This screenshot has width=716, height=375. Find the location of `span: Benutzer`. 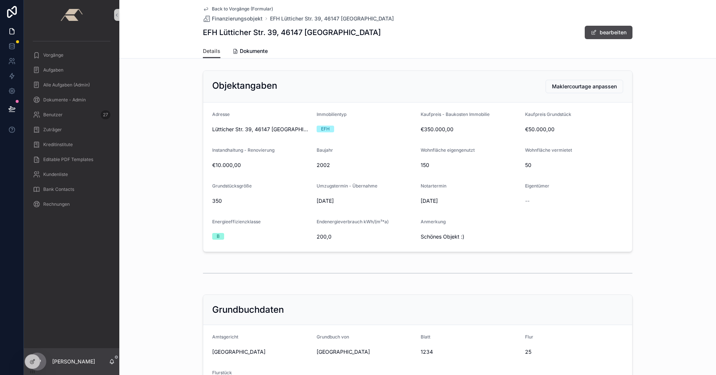

span: Benutzer is located at coordinates (53, 115).